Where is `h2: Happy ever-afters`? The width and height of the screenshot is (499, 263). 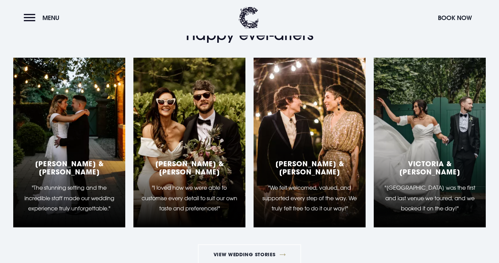 h2: Happy ever-afters is located at coordinates (250, 28).